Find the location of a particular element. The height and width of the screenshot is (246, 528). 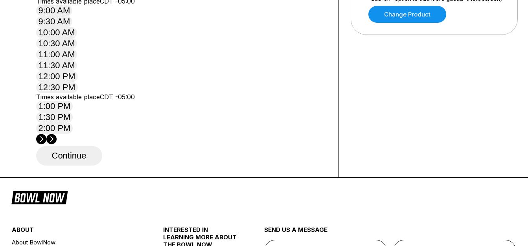

button: 2:00 PM is located at coordinates (55, 129).